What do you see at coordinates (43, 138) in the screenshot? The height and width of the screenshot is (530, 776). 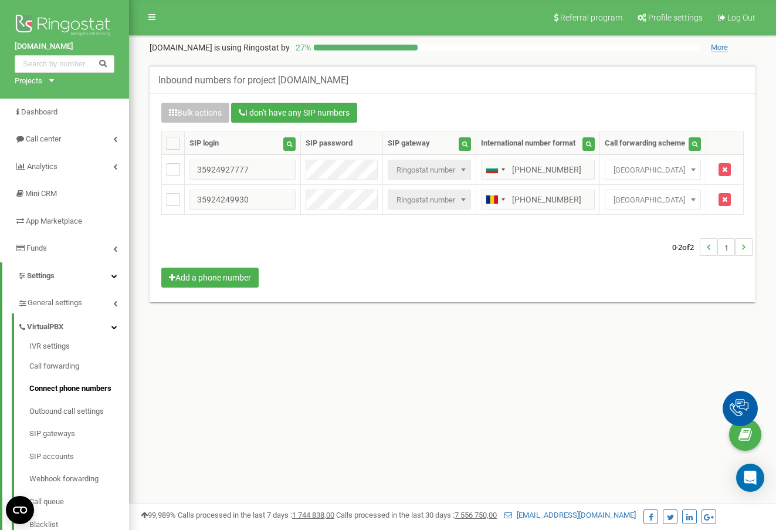 I see `span: Call center` at bounding box center [43, 138].